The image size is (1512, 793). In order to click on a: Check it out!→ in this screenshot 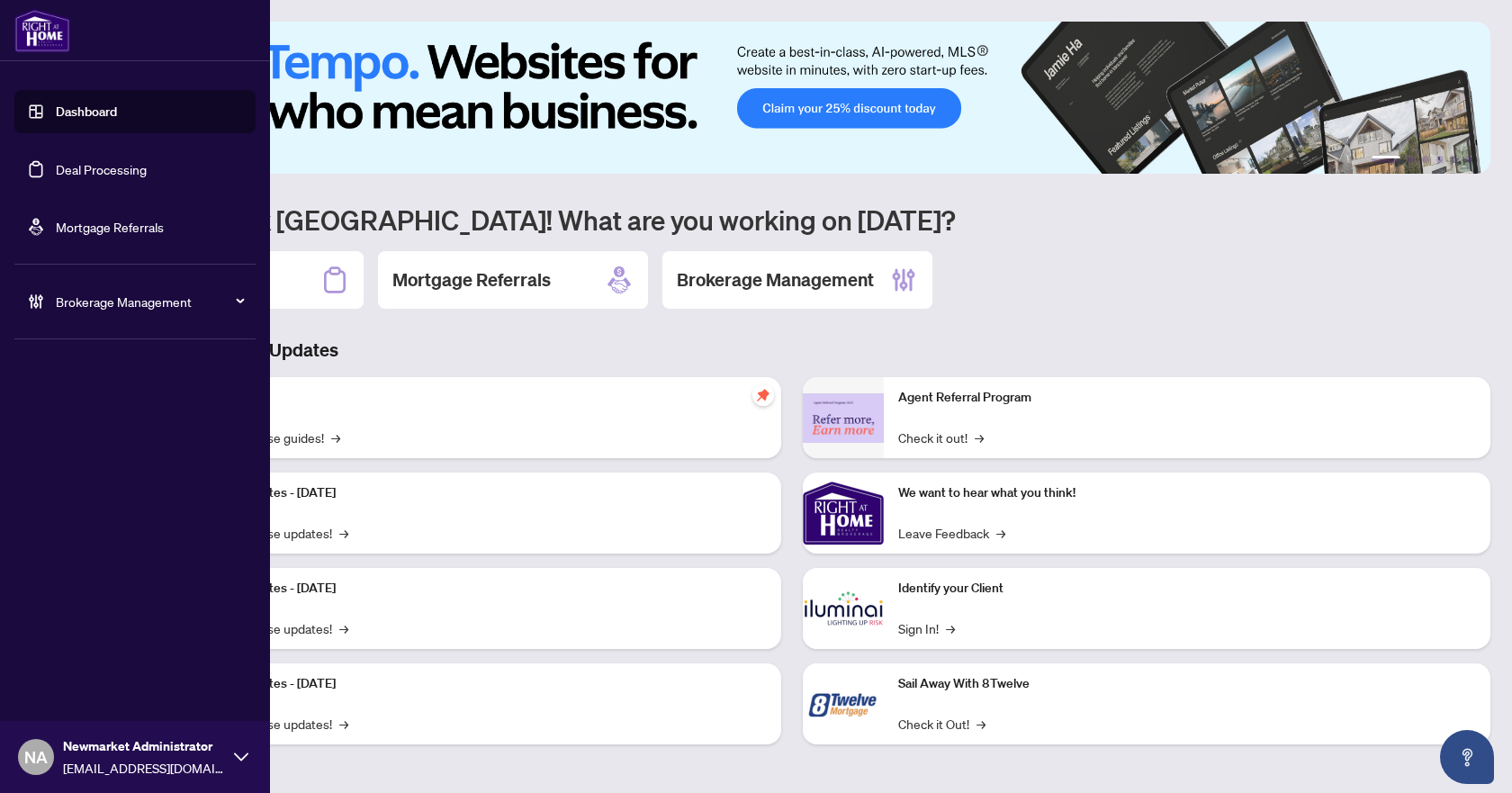, I will do `click(941, 437)`.